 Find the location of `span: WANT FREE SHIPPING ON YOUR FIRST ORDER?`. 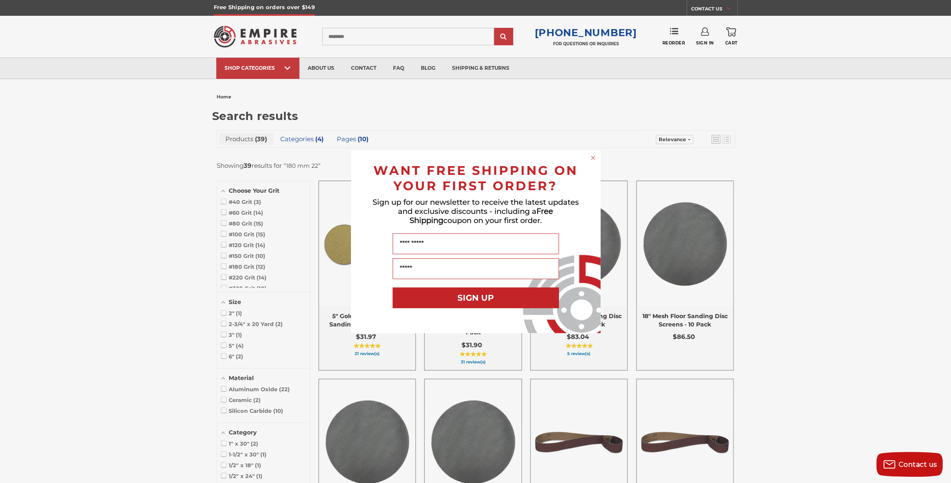

span: WANT FREE SHIPPING ON YOUR FIRST ORDER? is located at coordinates (475, 178).